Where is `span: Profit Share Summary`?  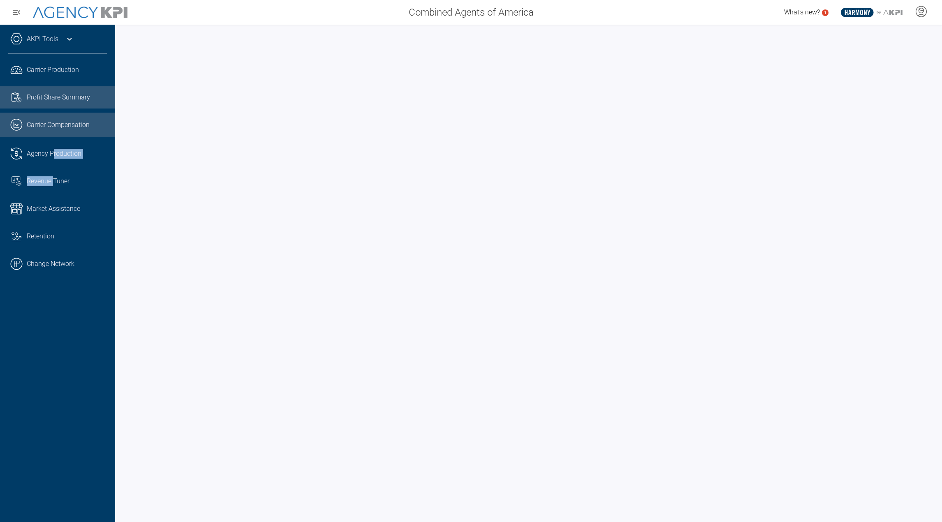 span: Profit Share Summary is located at coordinates (58, 97).